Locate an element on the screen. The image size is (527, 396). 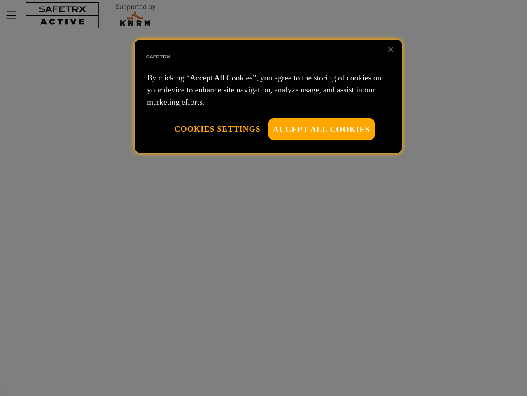
button: Close is located at coordinates (391, 49).